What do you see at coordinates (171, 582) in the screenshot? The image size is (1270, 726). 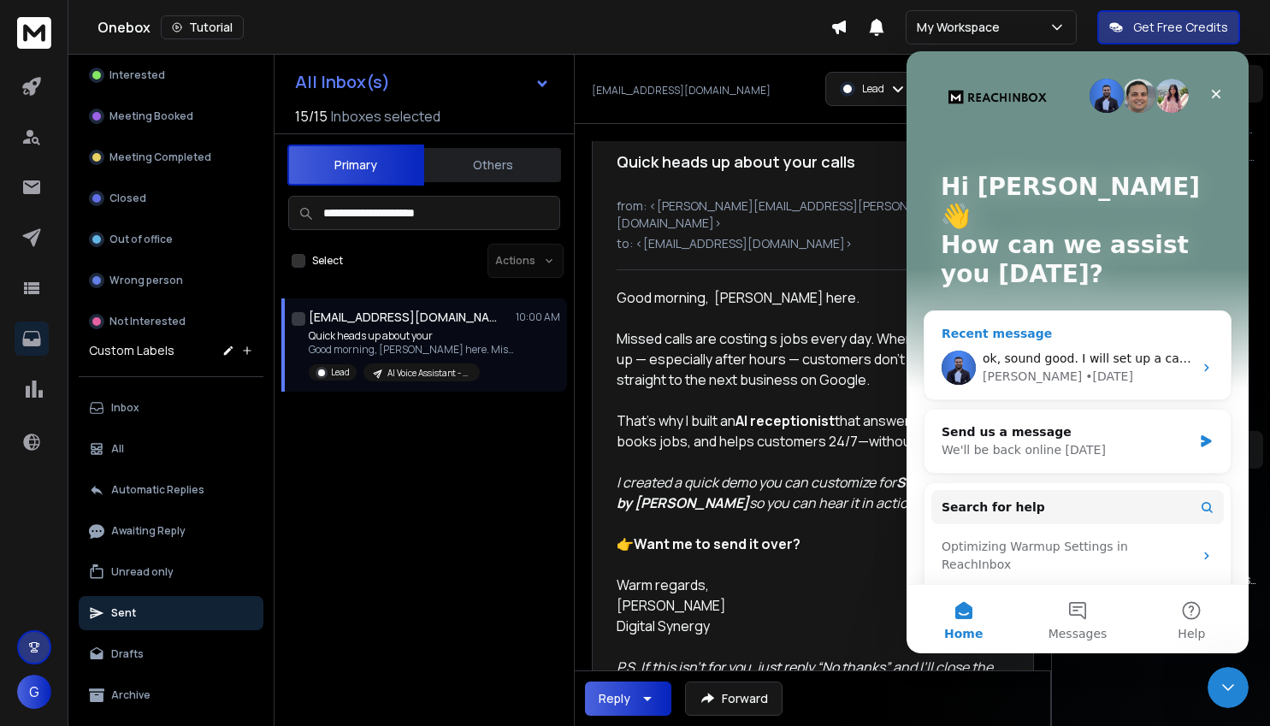 I see `span: Messages` at bounding box center [171, 582].